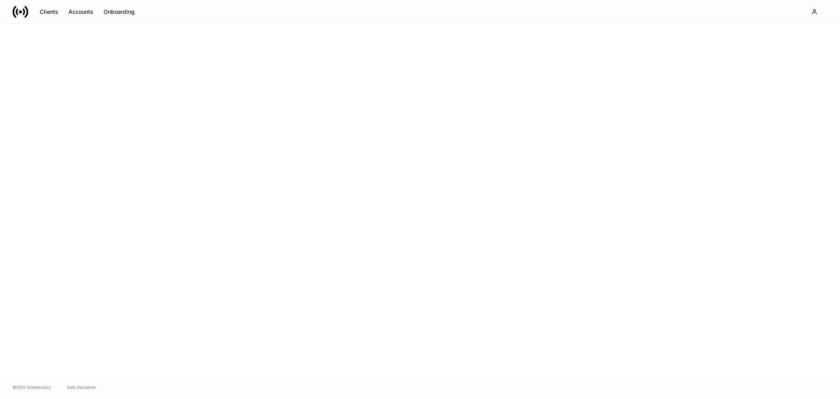 Image resolution: width=840 pixels, height=399 pixels. Describe the element at coordinates (81, 12) in the screenshot. I see `div: Accounts` at that location.